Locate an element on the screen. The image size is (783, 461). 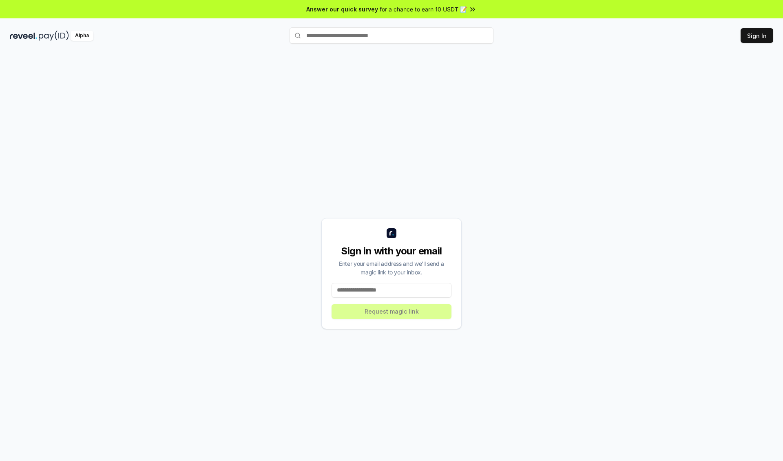
span: for a chance to earn 10 USDT 📝 is located at coordinates (423, 9).